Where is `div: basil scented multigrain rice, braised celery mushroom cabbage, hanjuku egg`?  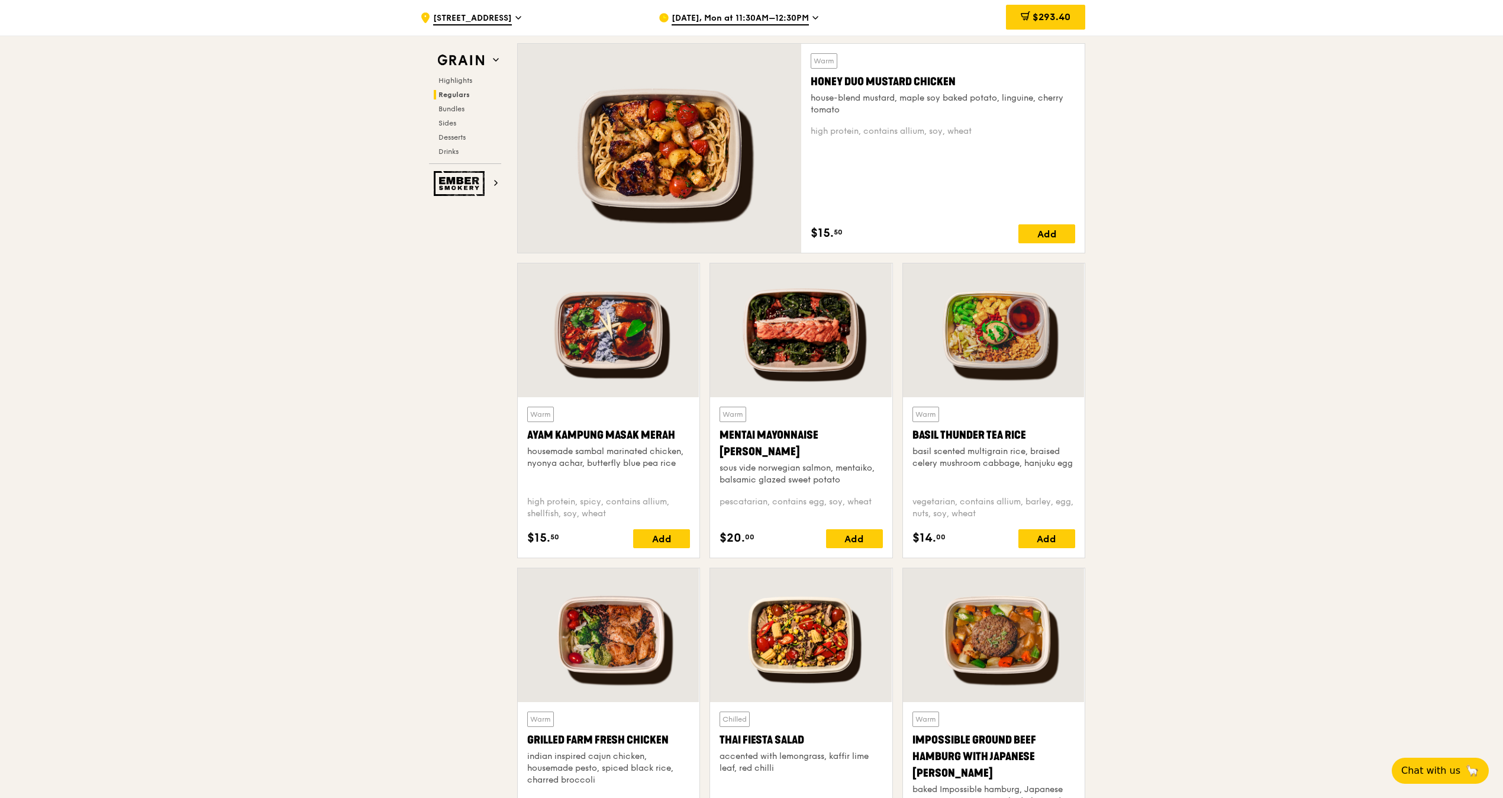 div: basil scented multigrain rice, braised celery mushroom cabbage, hanjuku egg is located at coordinates (994, 458).